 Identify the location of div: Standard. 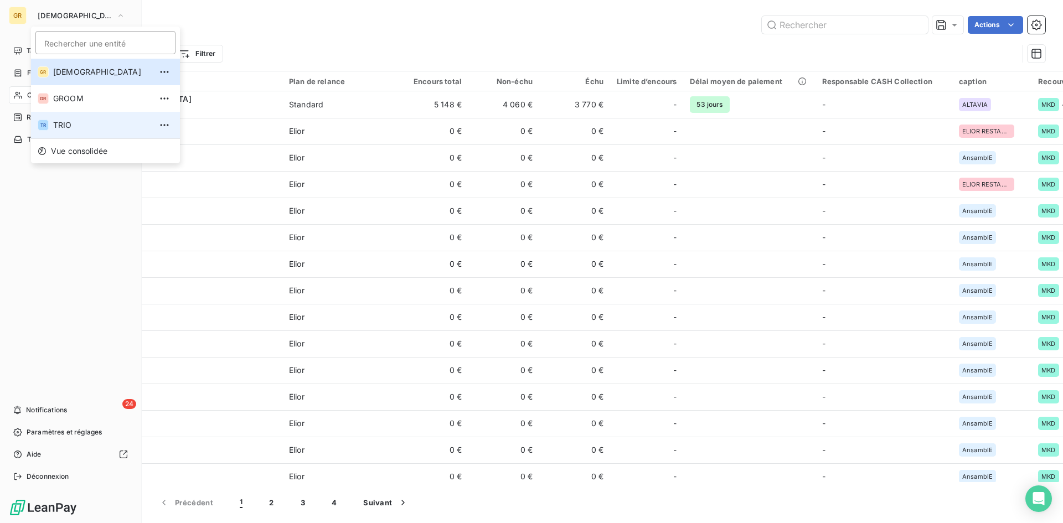
(306, 105).